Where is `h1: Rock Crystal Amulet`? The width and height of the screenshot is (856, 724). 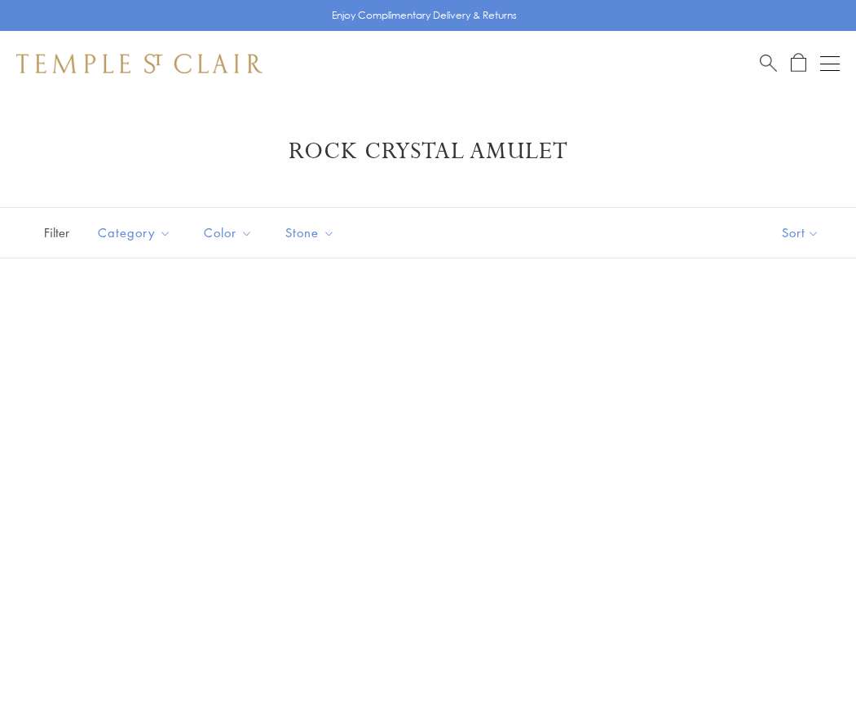 h1: Rock Crystal Amulet is located at coordinates (428, 152).